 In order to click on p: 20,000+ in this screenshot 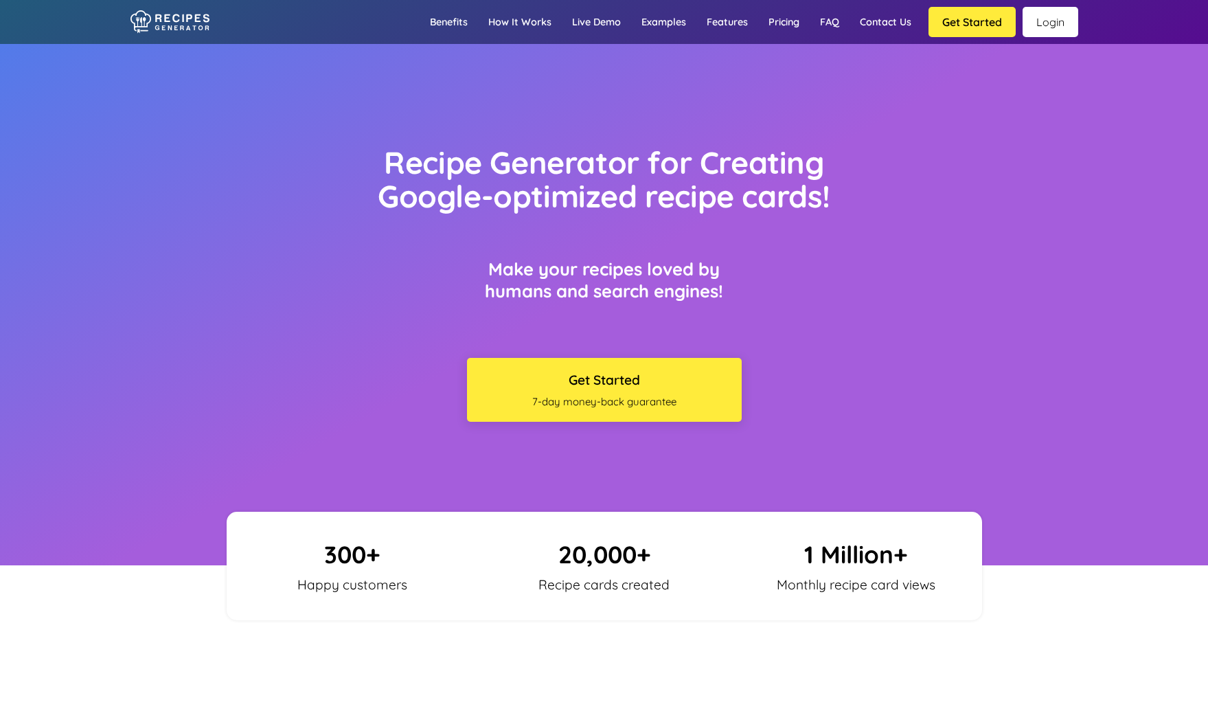, I will do `click(604, 554)`.